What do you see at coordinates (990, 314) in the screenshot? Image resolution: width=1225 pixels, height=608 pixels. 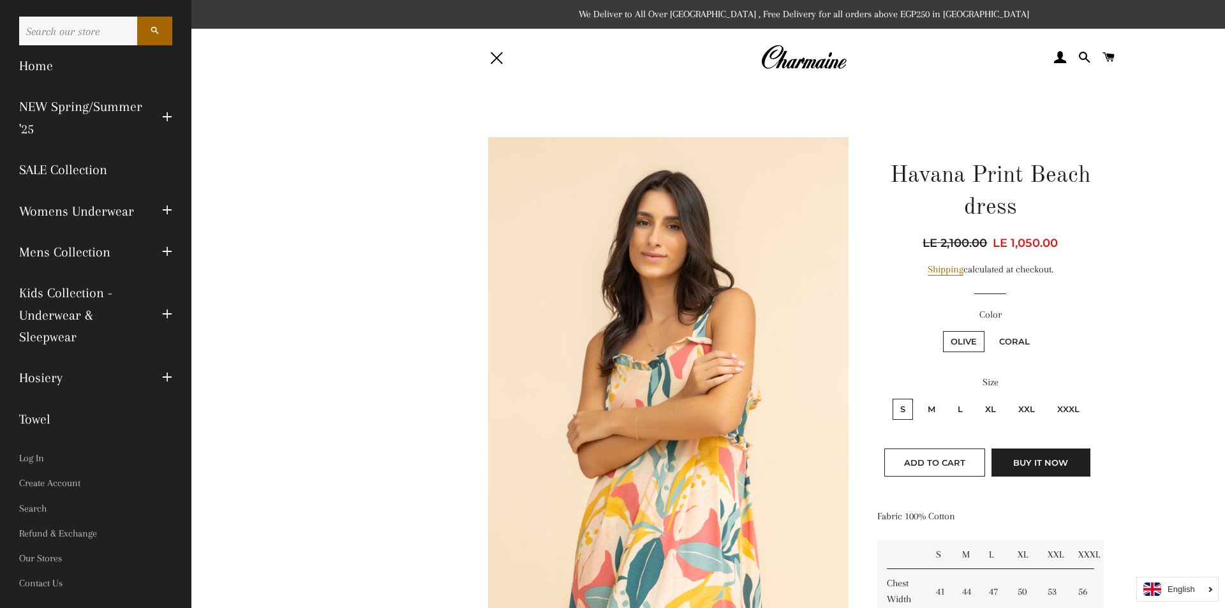 I see `label: Color` at bounding box center [990, 314].